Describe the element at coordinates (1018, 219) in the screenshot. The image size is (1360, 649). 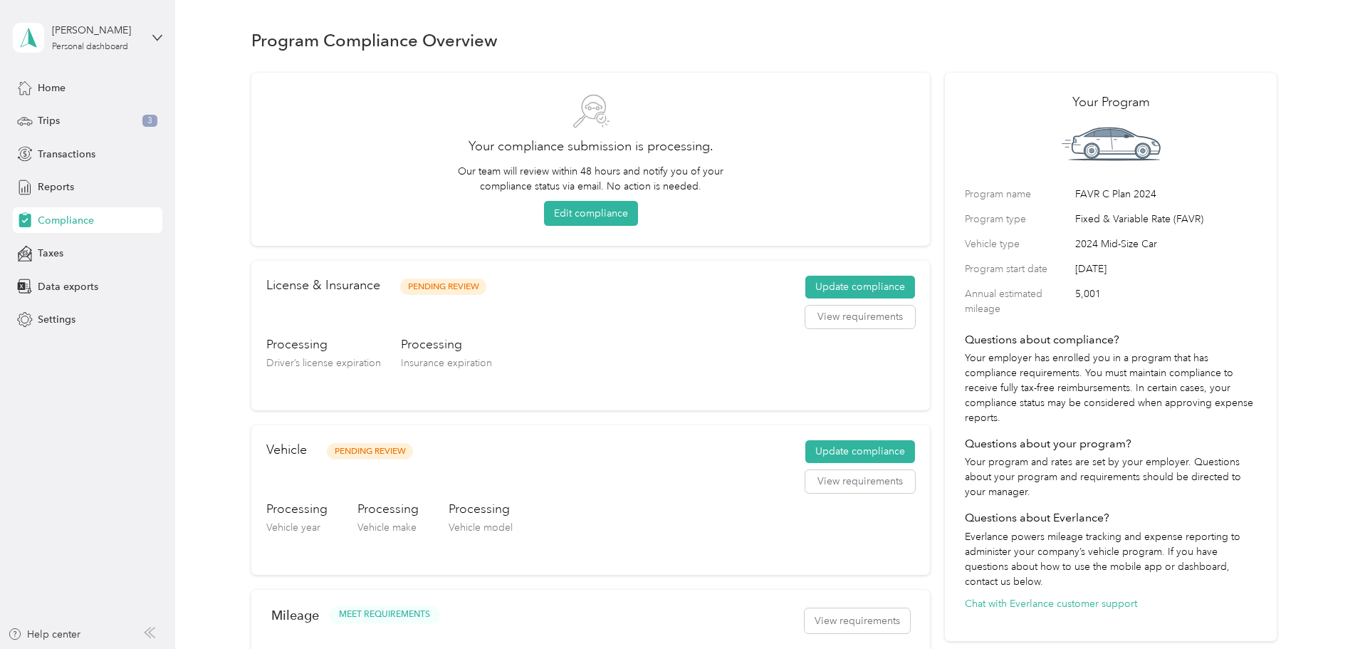
I see `label: Program type` at that location.